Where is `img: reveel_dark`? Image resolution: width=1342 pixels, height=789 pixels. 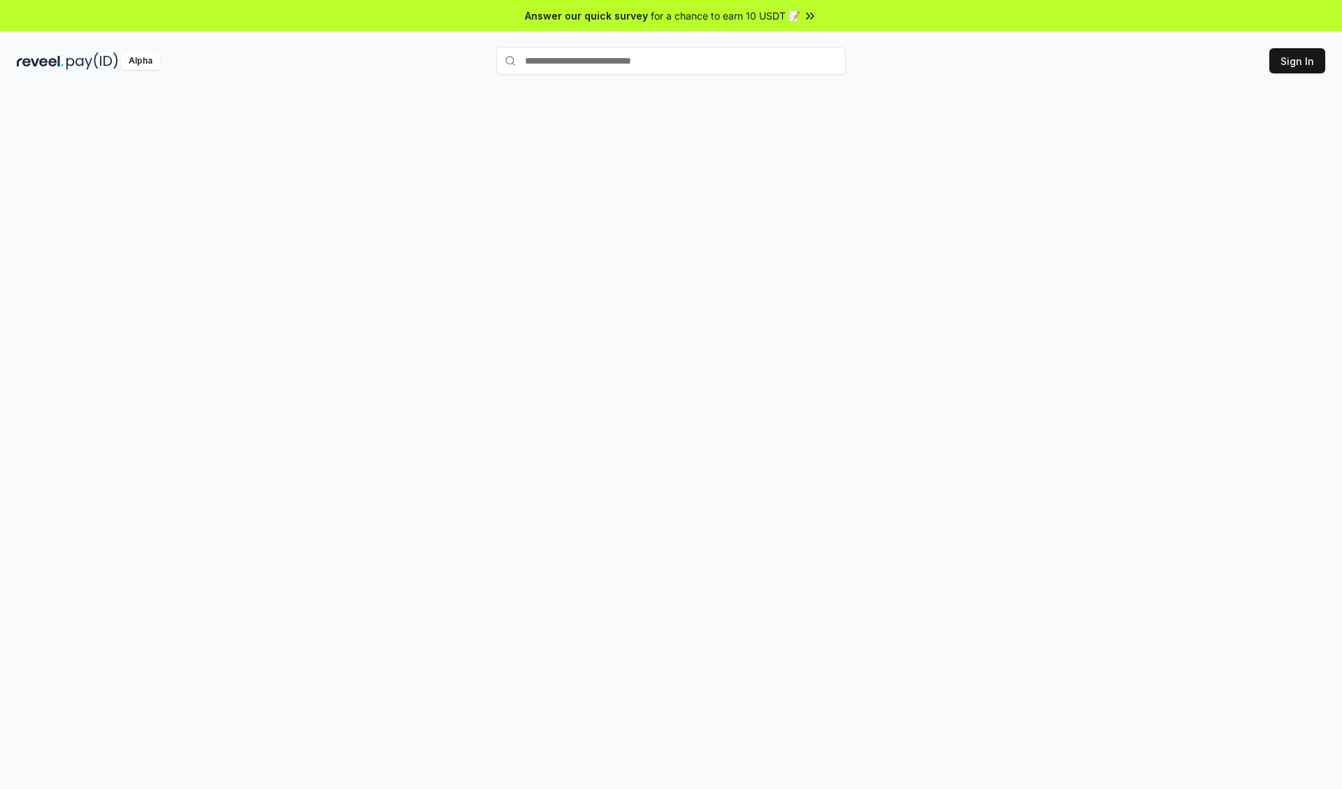 img: reveel_dark is located at coordinates (40, 61).